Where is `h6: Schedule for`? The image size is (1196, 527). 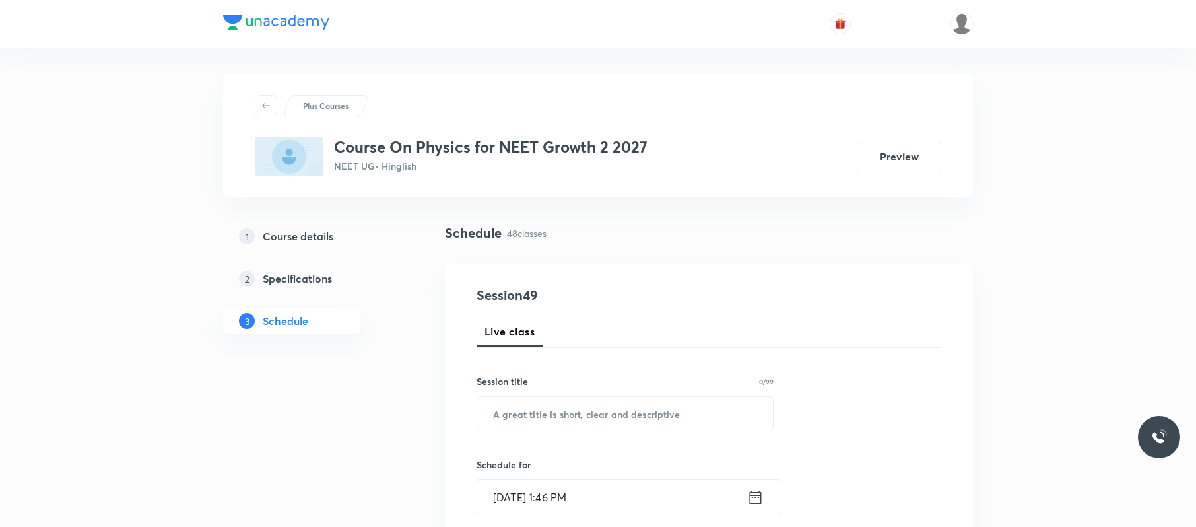
h6: Schedule for is located at coordinates (625, 464).